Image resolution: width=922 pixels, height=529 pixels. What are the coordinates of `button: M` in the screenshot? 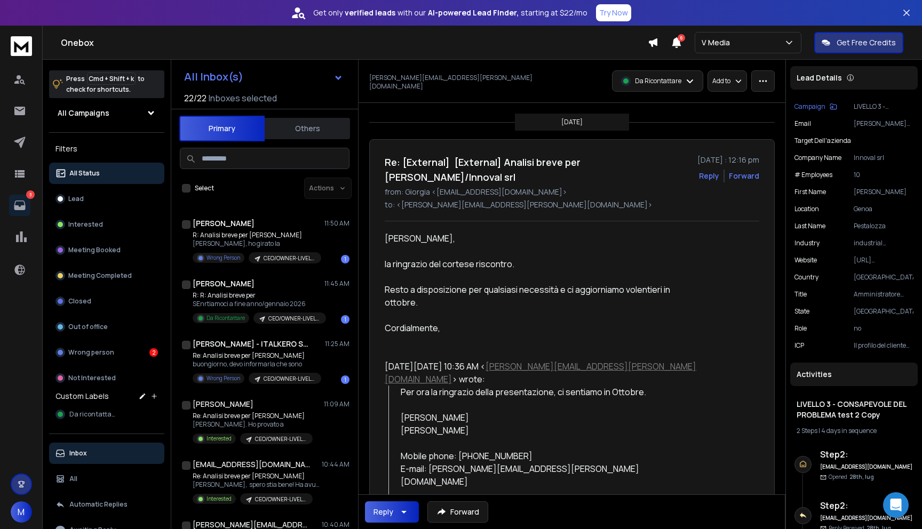 It's located at (21, 512).